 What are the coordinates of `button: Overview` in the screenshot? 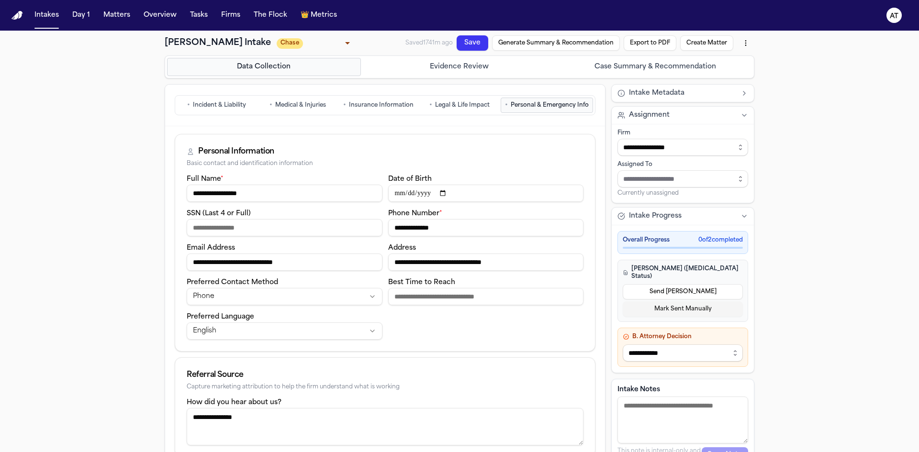 It's located at (160, 15).